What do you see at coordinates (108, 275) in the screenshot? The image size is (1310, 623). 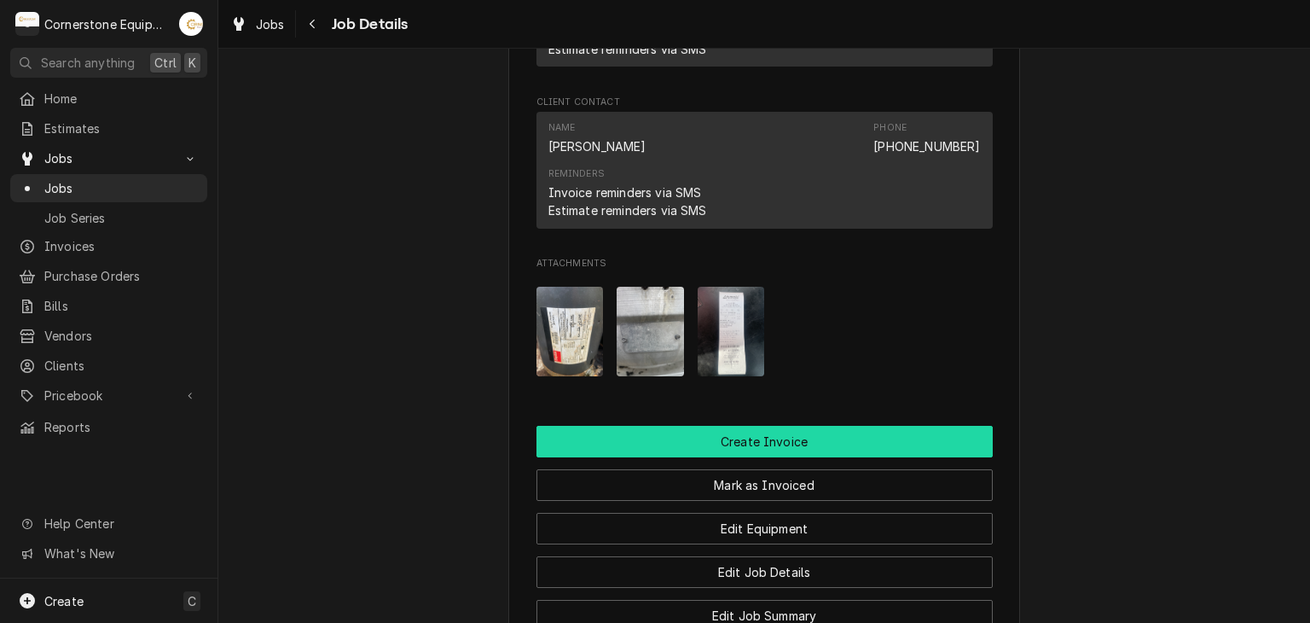 I see `a: Purchase Orders` at bounding box center [108, 275].